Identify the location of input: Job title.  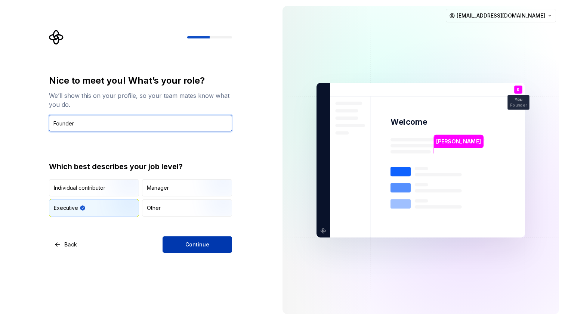
(140, 123).